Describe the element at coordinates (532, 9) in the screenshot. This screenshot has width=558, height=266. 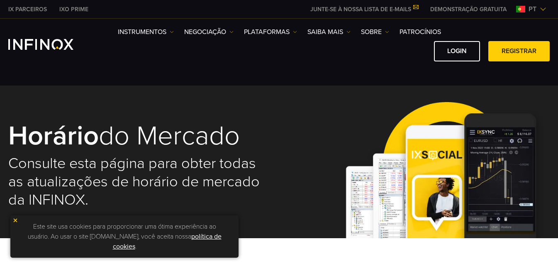
I see `span: pt` at that location.